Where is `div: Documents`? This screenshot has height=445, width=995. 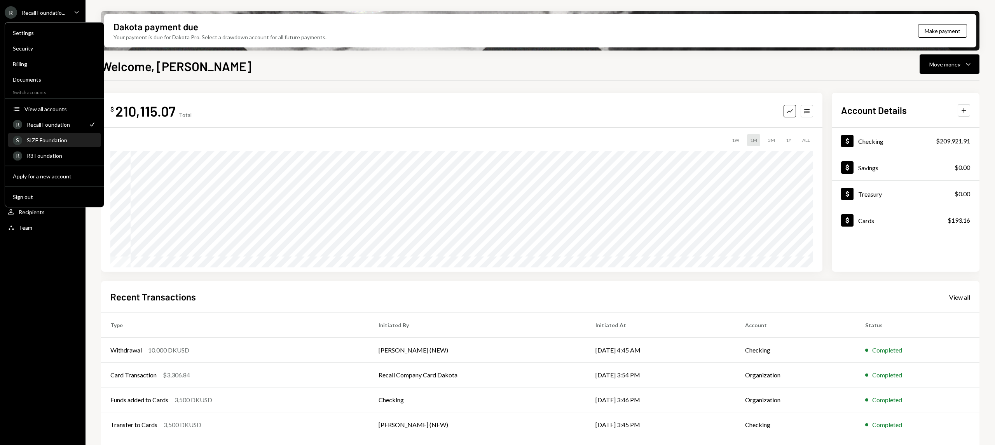 div: Documents is located at coordinates (54, 79).